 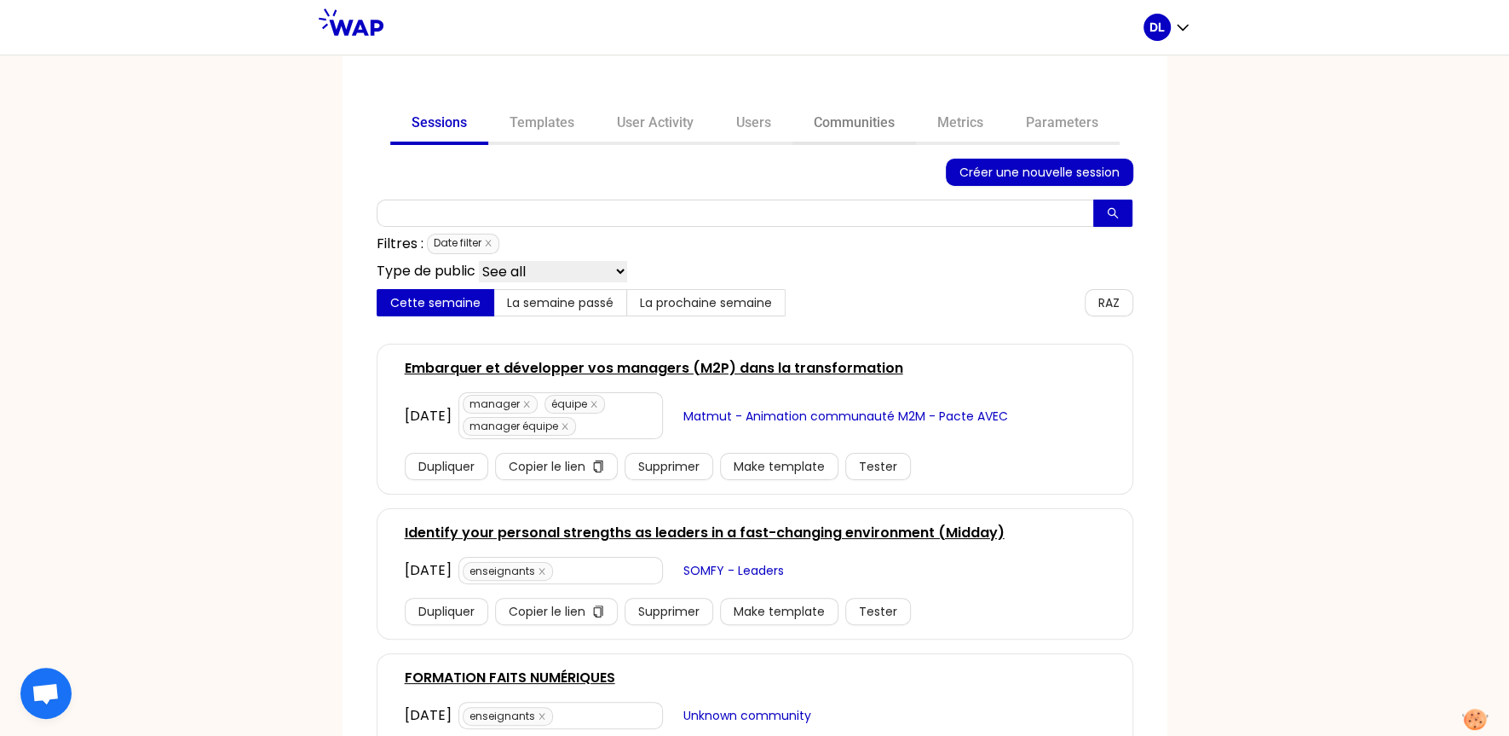 What do you see at coordinates (1040, 172) in the screenshot?
I see `button: Créer une nouvelle session` at bounding box center [1040, 172].